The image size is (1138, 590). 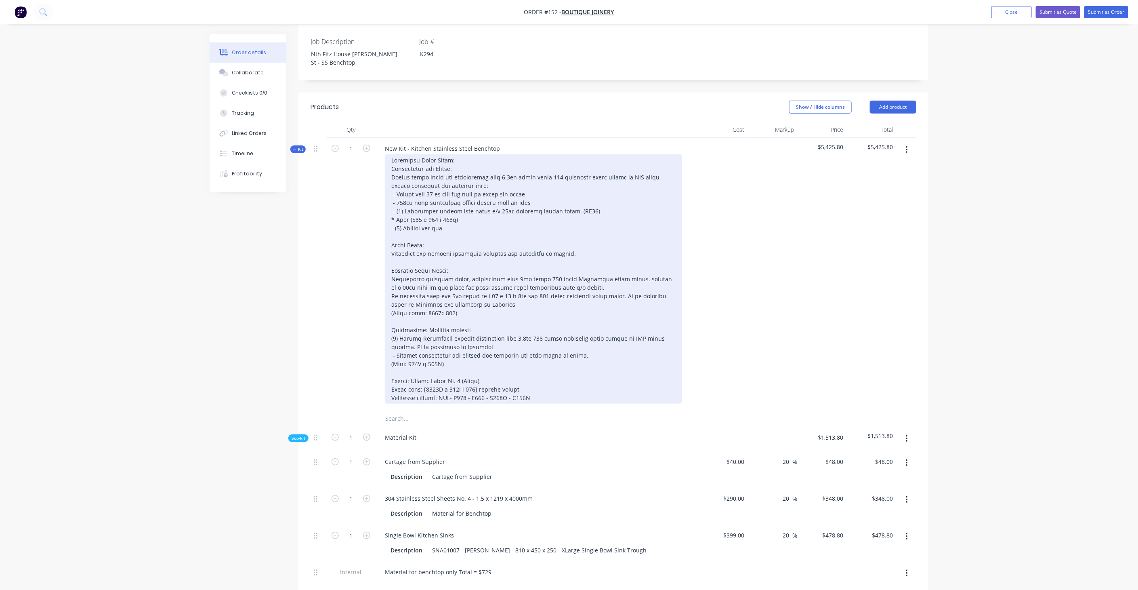 What do you see at coordinates (462, 513) in the screenshot?
I see `div: Material for Benchtop` at bounding box center [462, 513].